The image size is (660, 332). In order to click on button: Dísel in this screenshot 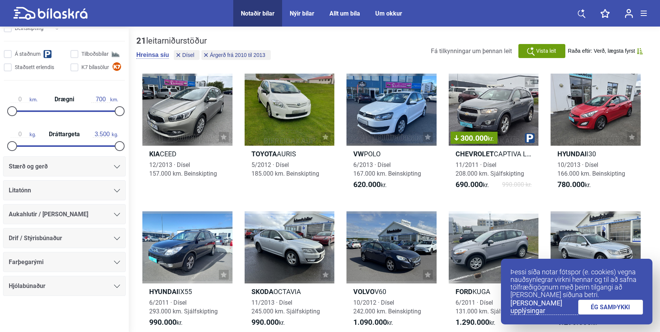, I will do `click(187, 55)`.